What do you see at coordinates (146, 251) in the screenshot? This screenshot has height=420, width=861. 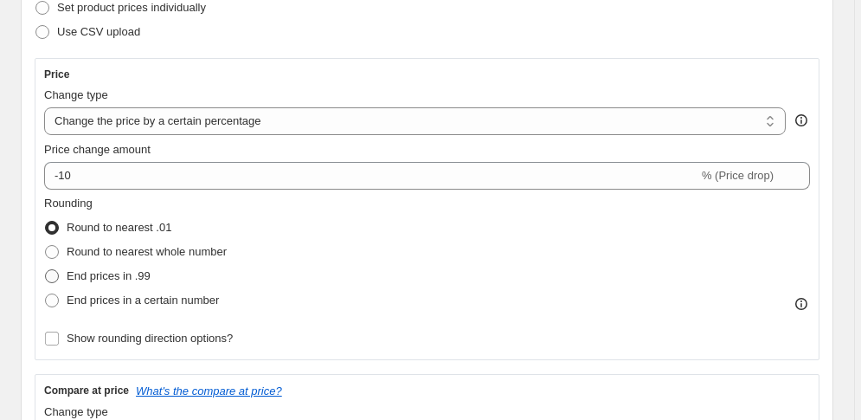 I see `span: Round to nearest whole number` at bounding box center [146, 251].